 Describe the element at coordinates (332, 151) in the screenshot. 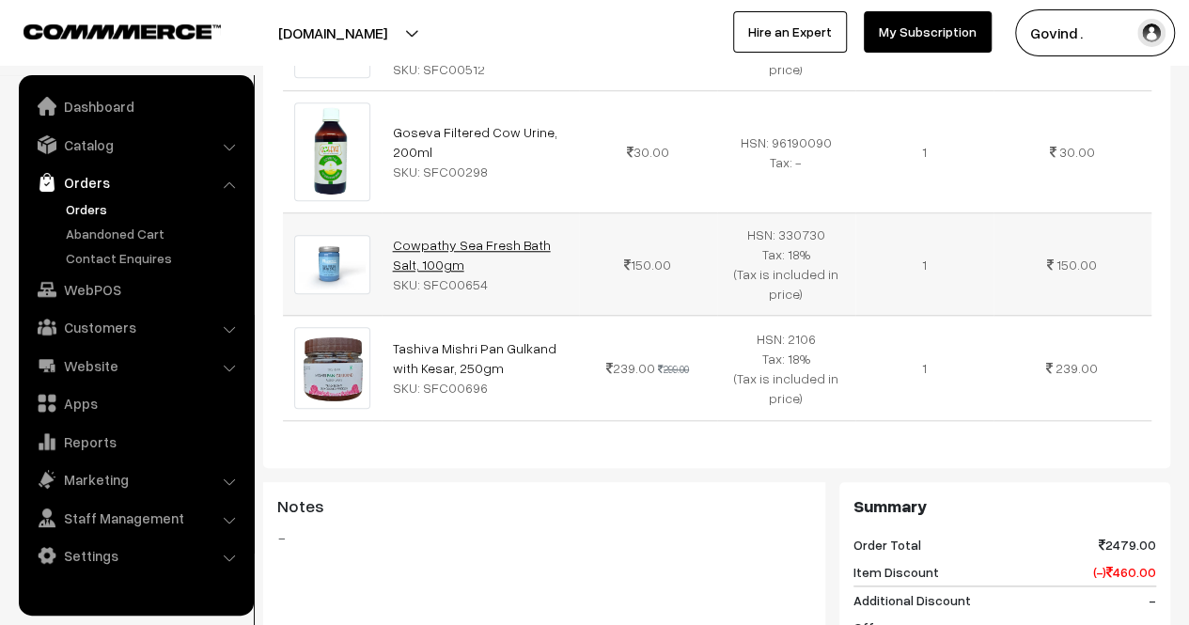

I see `img: goseva-filtered-cow-urine-200ml.png` at that location.